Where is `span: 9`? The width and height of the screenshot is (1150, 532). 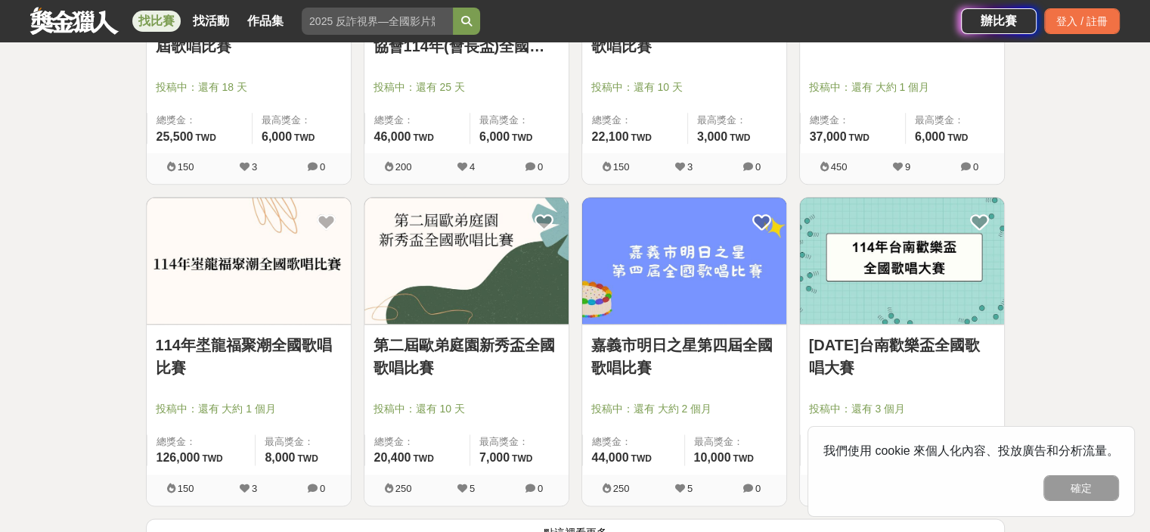 span: 9 is located at coordinates (907, 166).